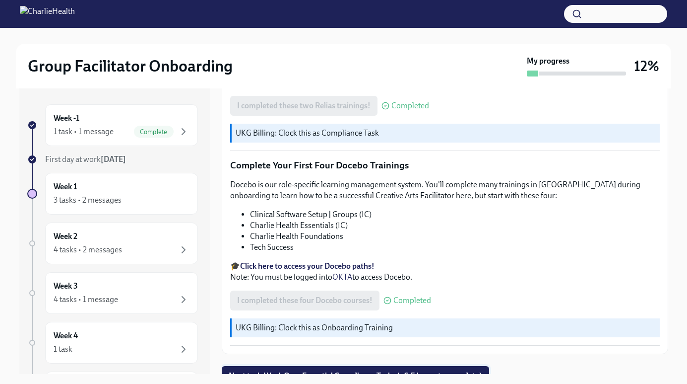 The image size is (687, 384). Describe the element at coordinates (87, 200) in the screenshot. I see `div: 3 tasks • 2 messages` at that location.